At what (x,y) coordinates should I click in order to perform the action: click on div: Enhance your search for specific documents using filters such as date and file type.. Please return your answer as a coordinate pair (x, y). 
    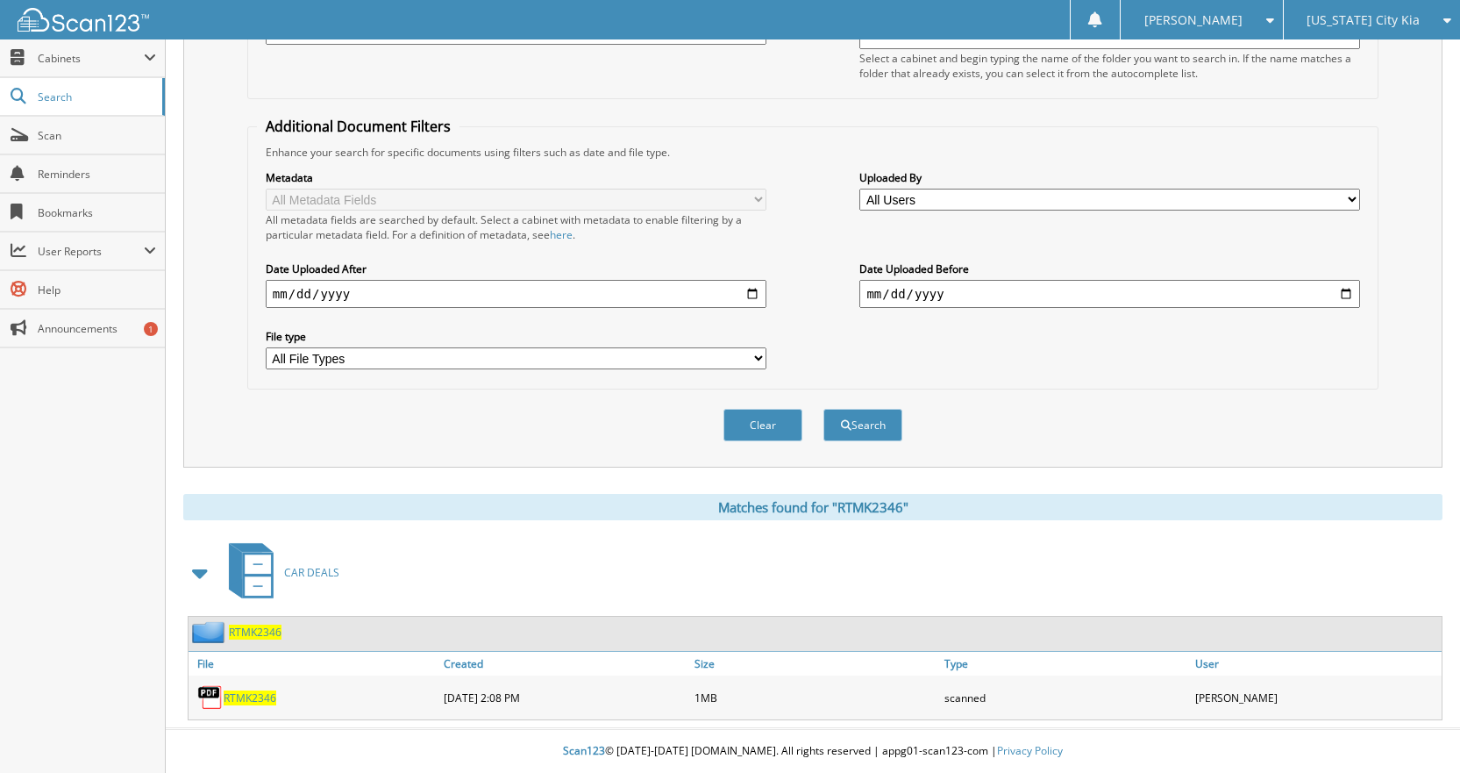
    Looking at the image, I should click on (813, 152).